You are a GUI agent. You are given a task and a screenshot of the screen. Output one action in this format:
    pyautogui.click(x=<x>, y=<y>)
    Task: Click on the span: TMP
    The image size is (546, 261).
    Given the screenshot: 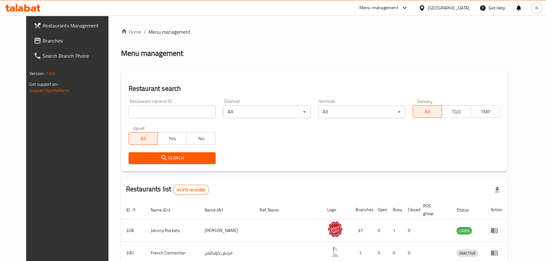 What is the action you would take?
    pyautogui.click(x=485, y=112)
    